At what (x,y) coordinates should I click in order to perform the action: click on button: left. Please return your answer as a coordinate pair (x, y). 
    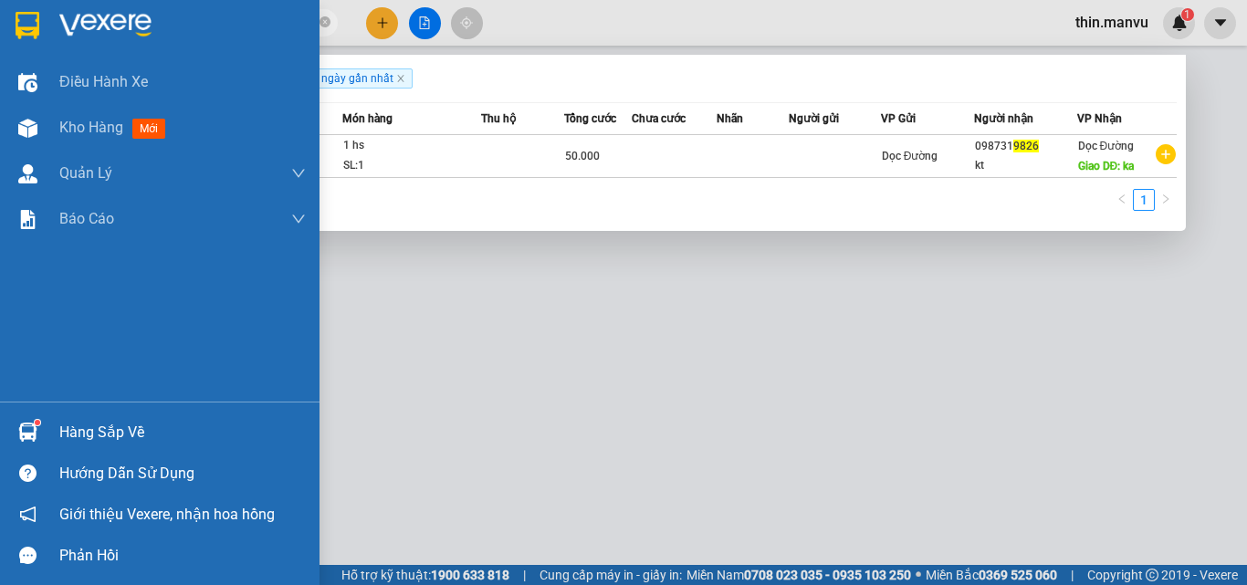
    Looking at the image, I should click on (1122, 200).